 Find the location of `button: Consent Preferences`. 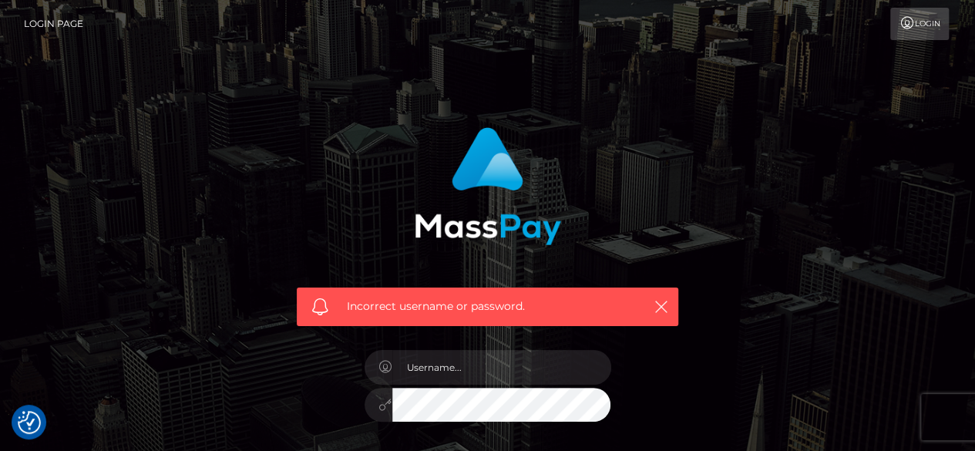

button: Consent Preferences is located at coordinates (29, 422).